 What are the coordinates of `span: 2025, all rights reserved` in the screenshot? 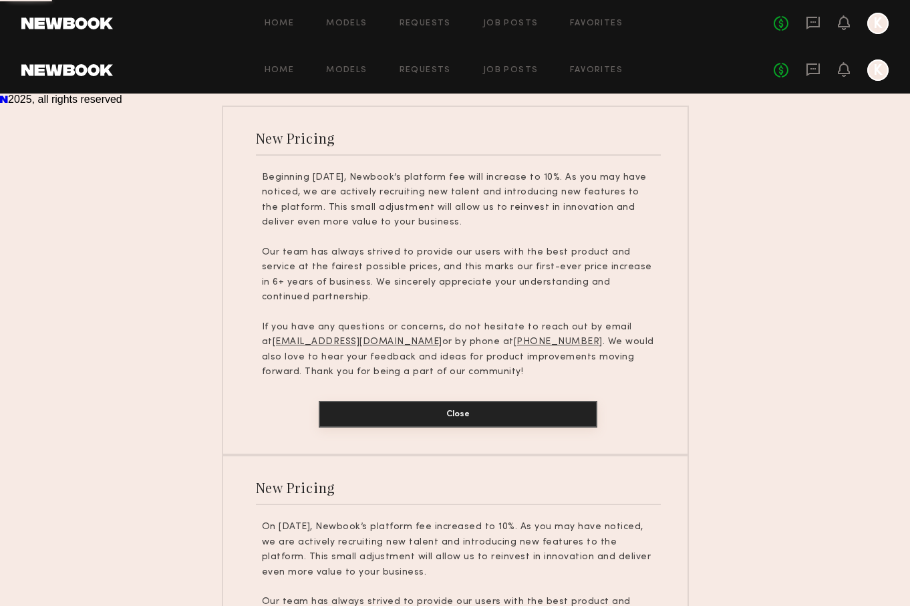 It's located at (65, 99).